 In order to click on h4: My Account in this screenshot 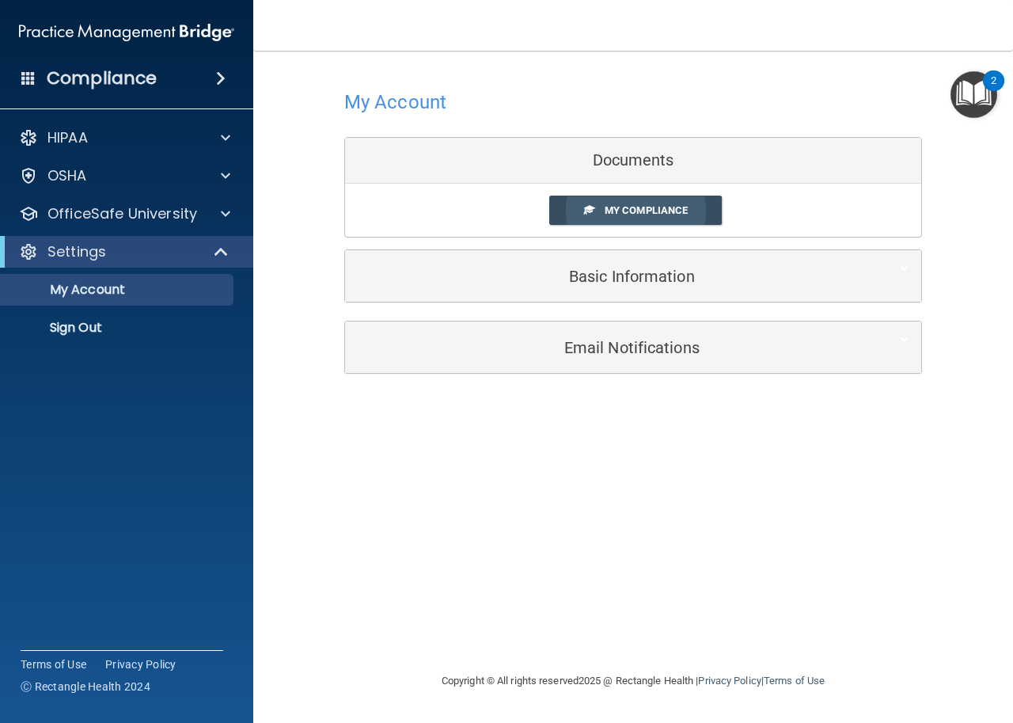, I will do `click(395, 102)`.